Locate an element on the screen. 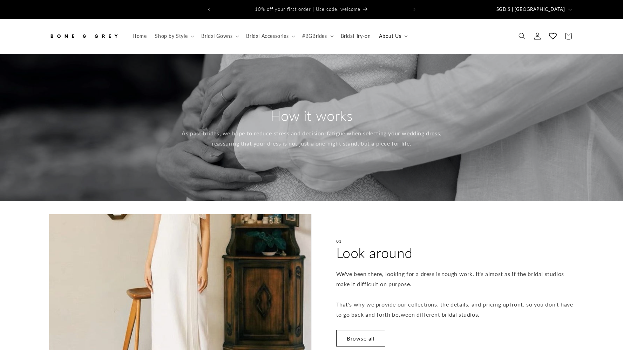  img: Bone and Grey Bridal is located at coordinates (84, 36).